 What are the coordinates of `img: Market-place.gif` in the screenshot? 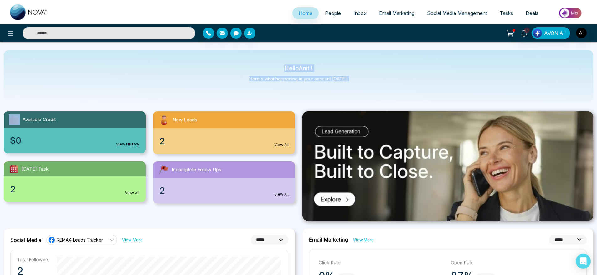 It's located at (570, 13).